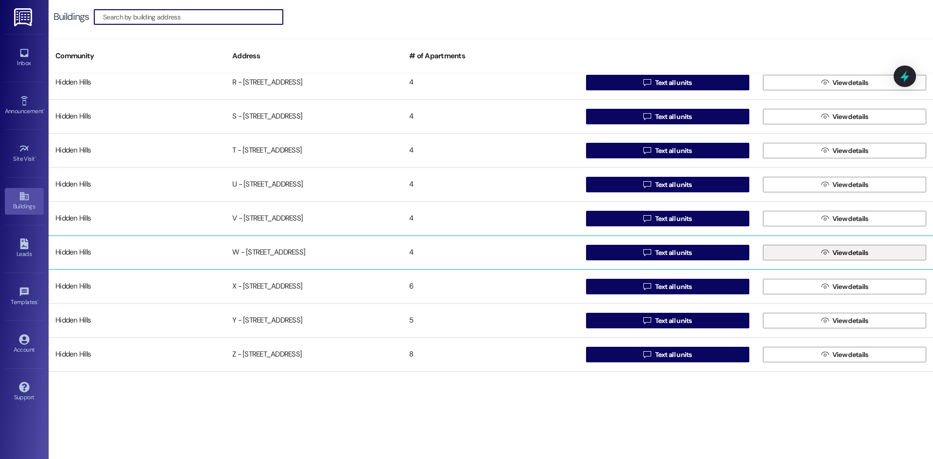 The image size is (933, 459). Describe the element at coordinates (491, 56) in the screenshot. I see `div: # of Apartments` at that location.